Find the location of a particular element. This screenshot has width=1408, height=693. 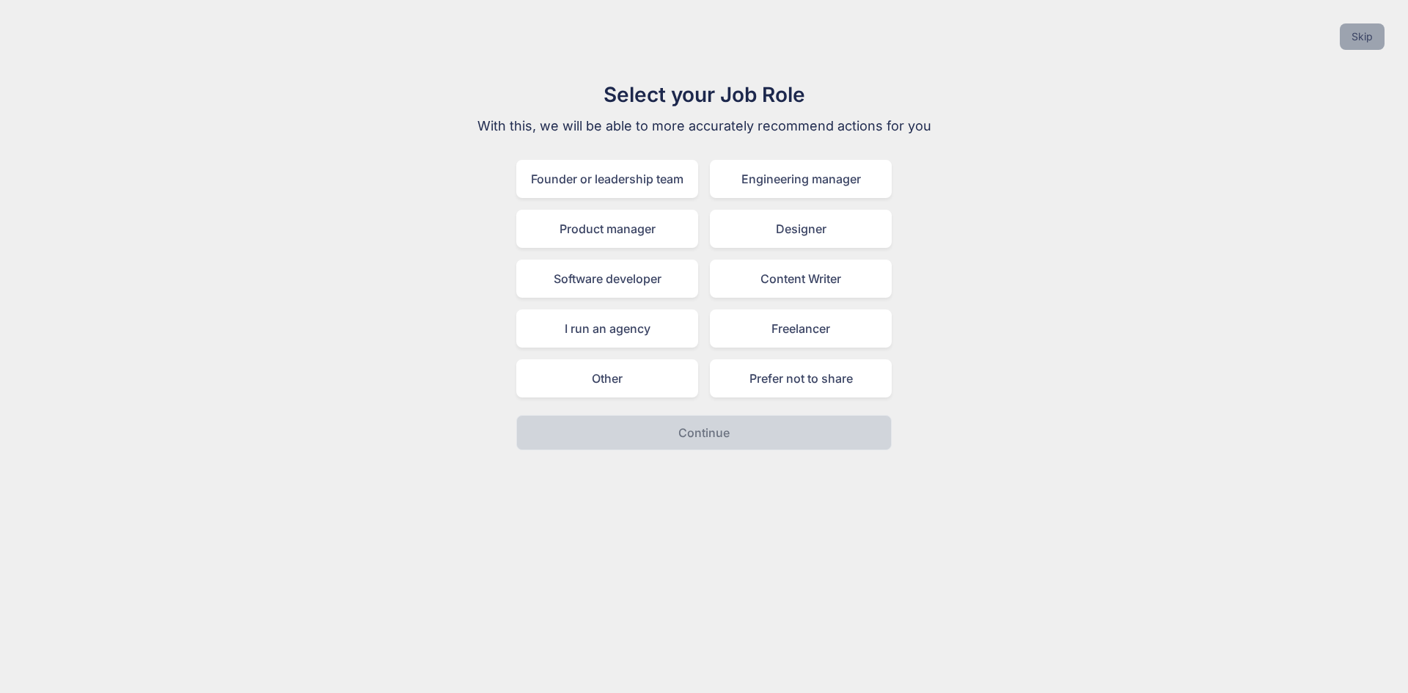

div: Other is located at coordinates (607, 378).